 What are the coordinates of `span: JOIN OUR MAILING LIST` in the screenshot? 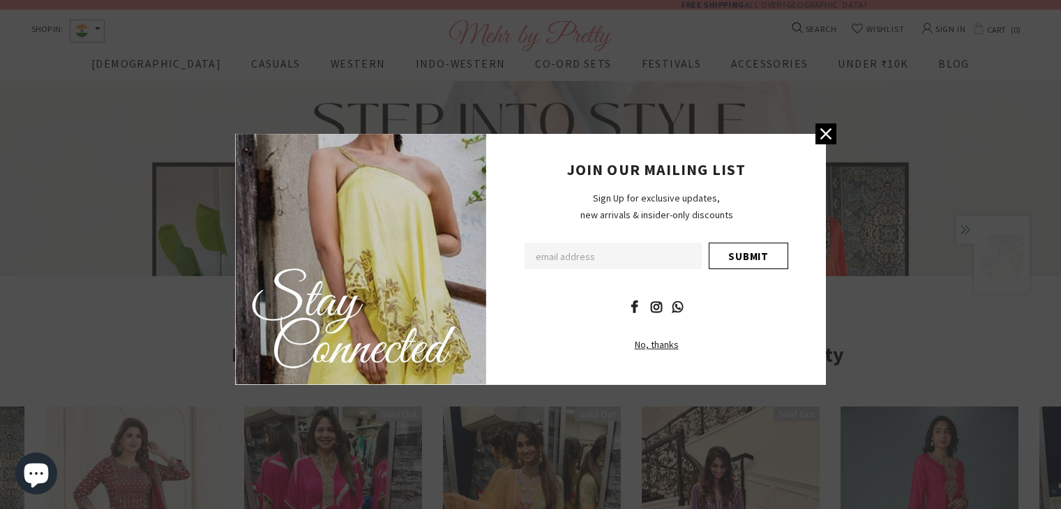 It's located at (656, 169).